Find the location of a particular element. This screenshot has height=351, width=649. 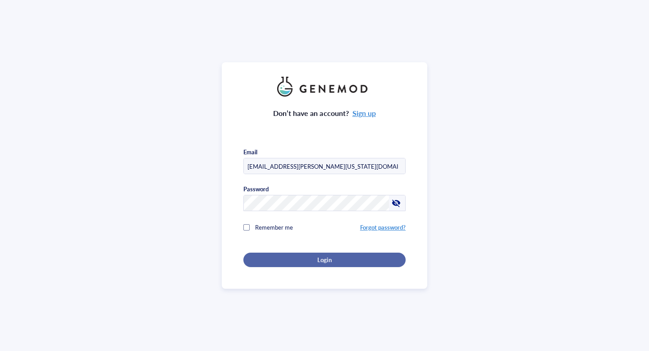

div: Don’t have an account? is located at coordinates (324, 113).